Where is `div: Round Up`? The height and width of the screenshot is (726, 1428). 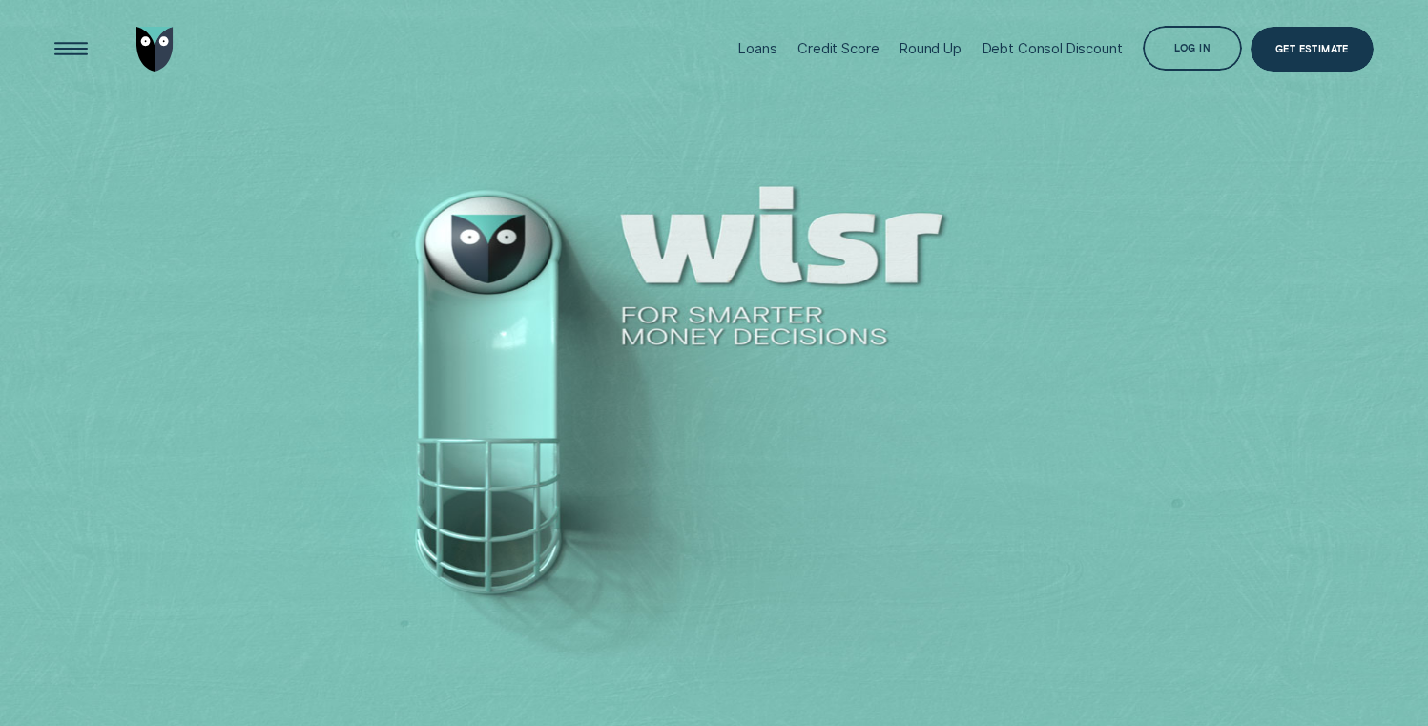
div: Round Up is located at coordinates (930, 49).